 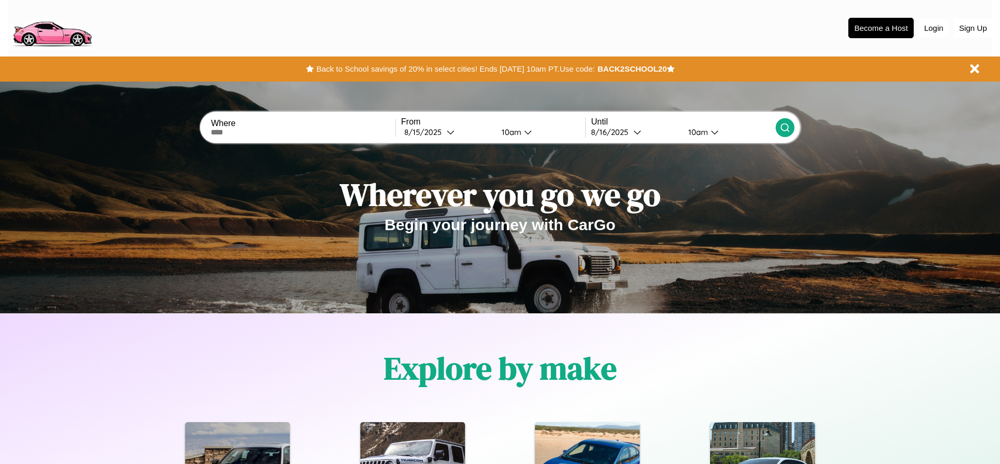 What do you see at coordinates (973, 28) in the screenshot?
I see `button: Sign Up` at bounding box center [973, 28].